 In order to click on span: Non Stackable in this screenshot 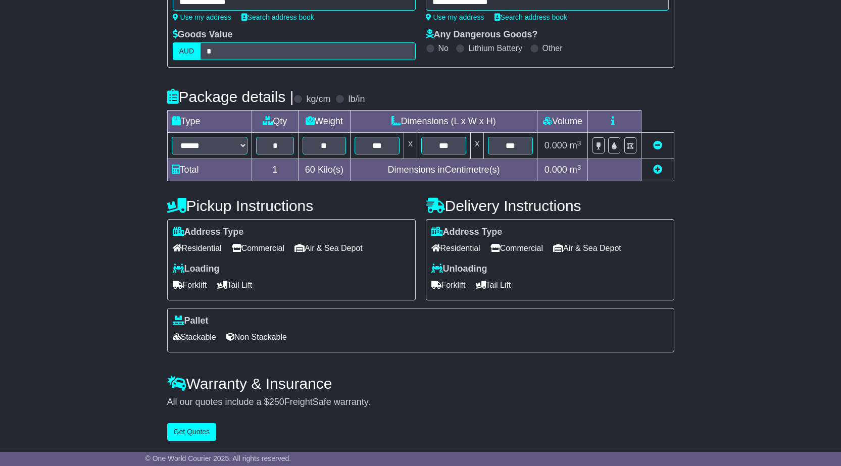, I will do `click(257, 337)`.